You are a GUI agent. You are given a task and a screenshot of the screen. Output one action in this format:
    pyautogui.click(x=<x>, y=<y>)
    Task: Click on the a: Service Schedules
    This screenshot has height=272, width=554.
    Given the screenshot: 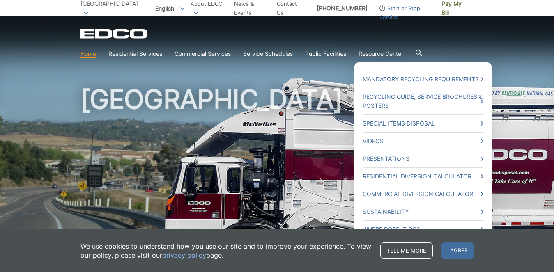 What is the action you would take?
    pyautogui.click(x=268, y=54)
    